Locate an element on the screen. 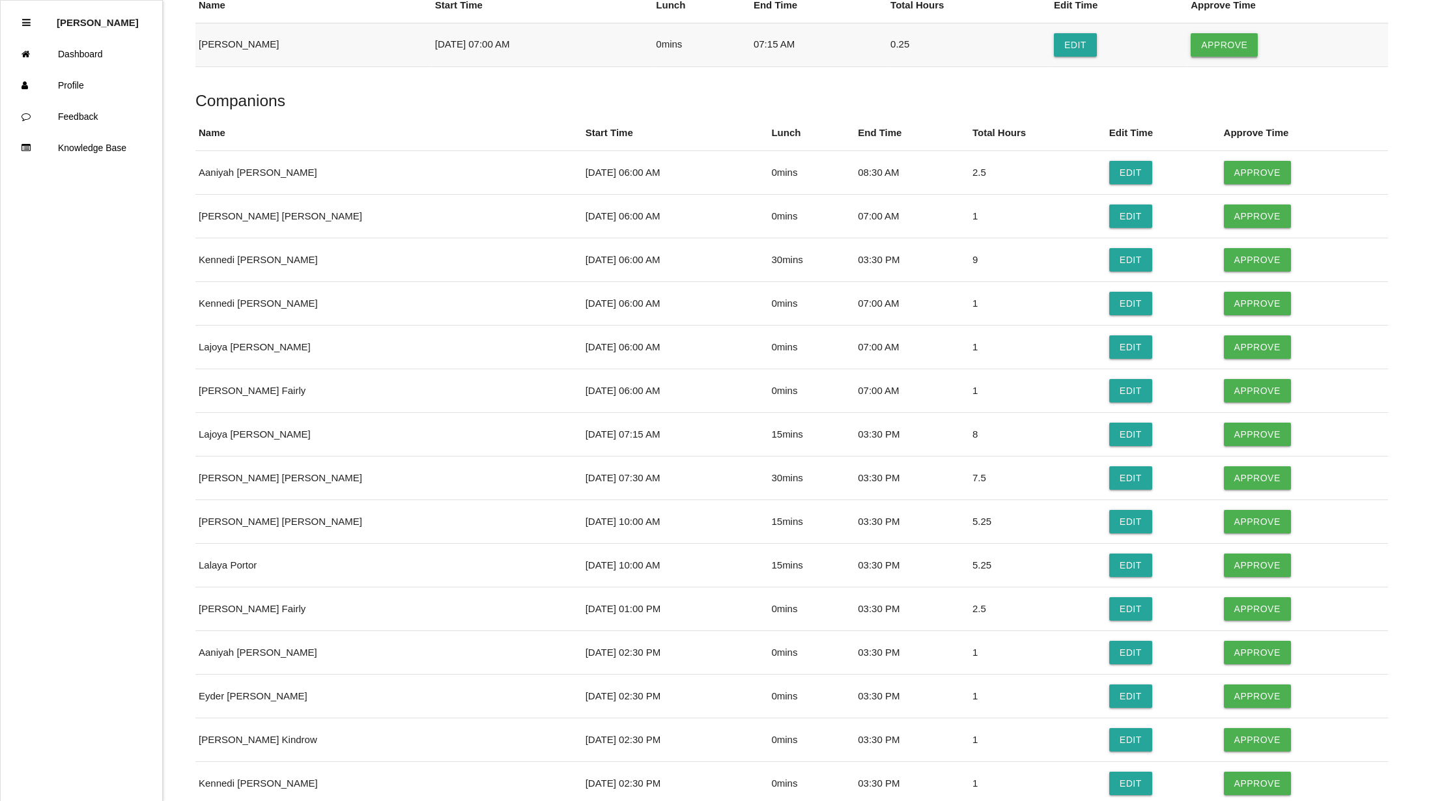 This screenshot has width=1446, height=801. h5: Companions is located at coordinates (791, 100).